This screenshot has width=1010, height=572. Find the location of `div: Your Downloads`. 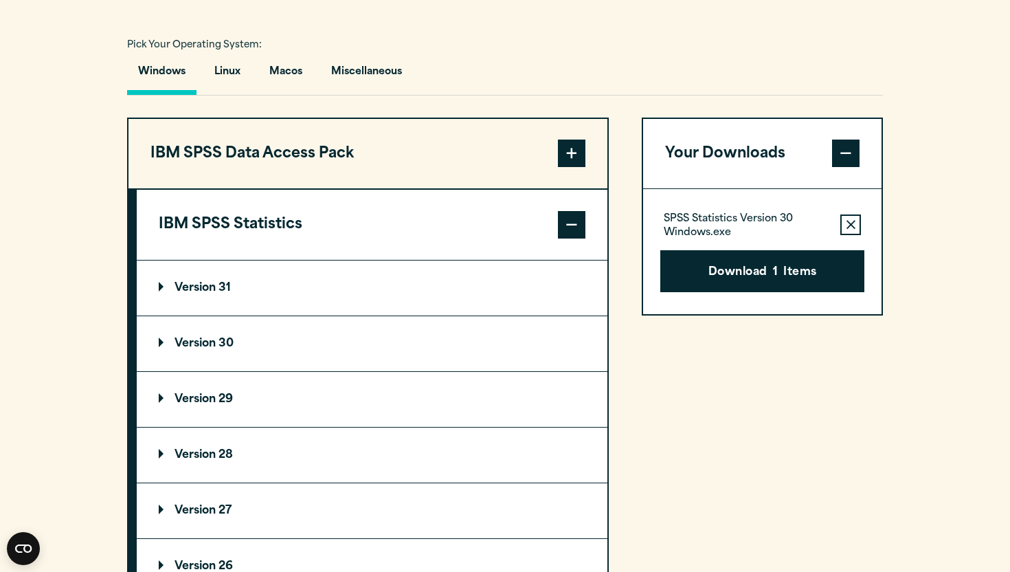

div: Your Downloads is located at coordinates (762, 251).